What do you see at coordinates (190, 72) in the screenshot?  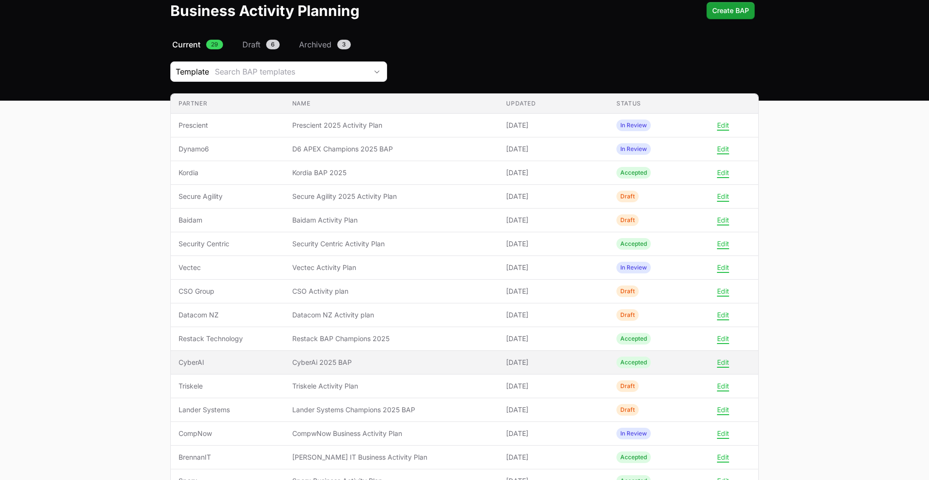 I see `span: Template` at bounding box center [190, 72].